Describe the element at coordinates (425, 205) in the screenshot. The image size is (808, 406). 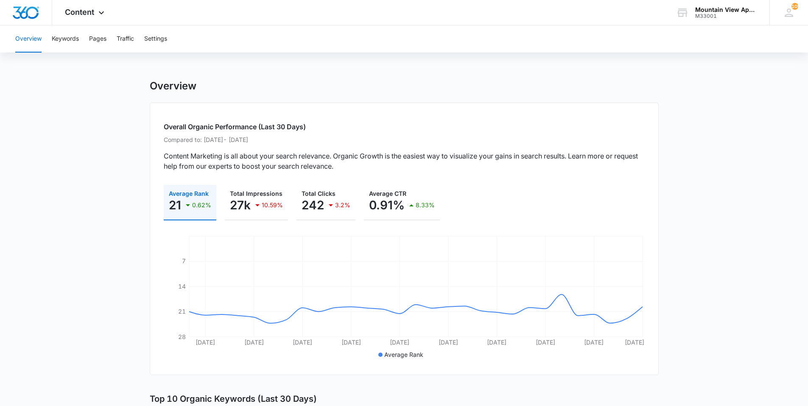
I see `p: 8.33%` at that location.